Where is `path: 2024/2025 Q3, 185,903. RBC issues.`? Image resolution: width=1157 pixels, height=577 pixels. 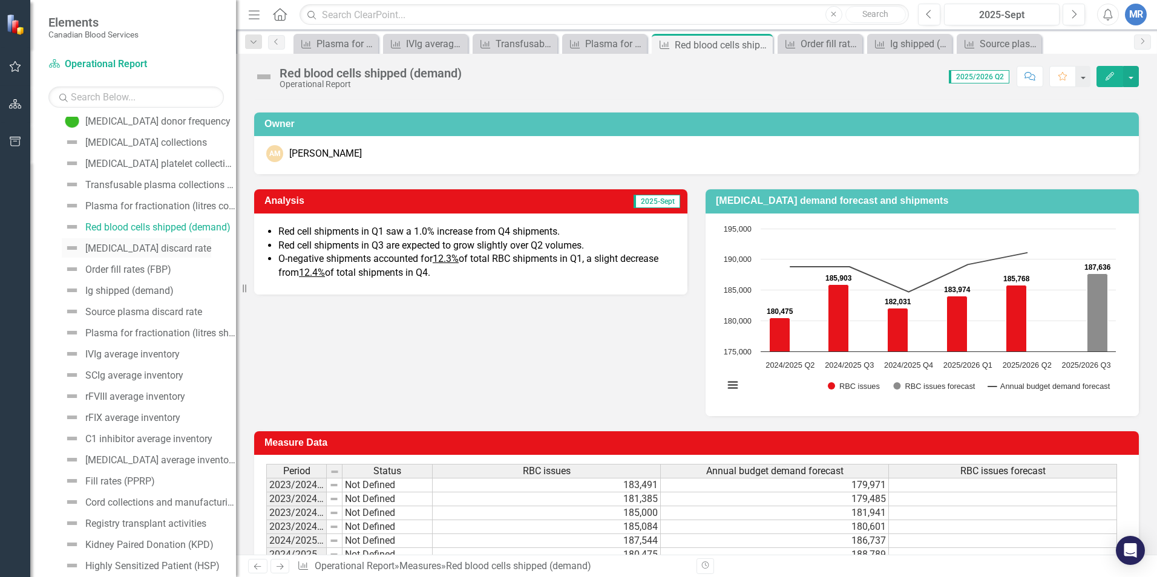
path: 2024/2025 Q3, 185,903. RBC issues. is located at coordinates (839, 318).